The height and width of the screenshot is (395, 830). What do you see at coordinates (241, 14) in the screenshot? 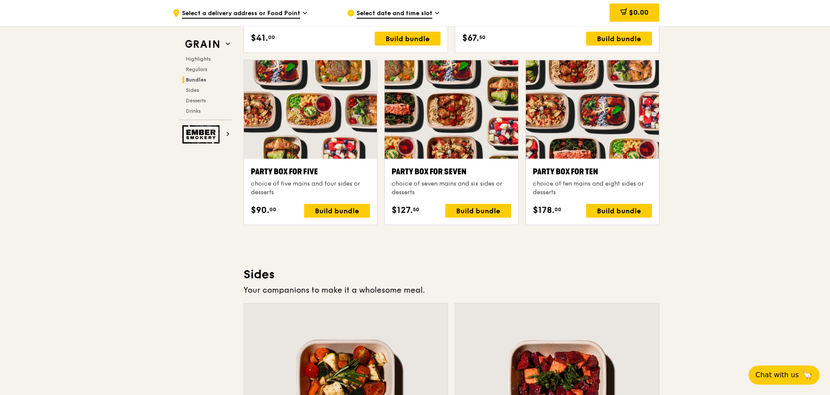
I see `span: Select a delivery address or Food Point` at bounding box center [241, 14].